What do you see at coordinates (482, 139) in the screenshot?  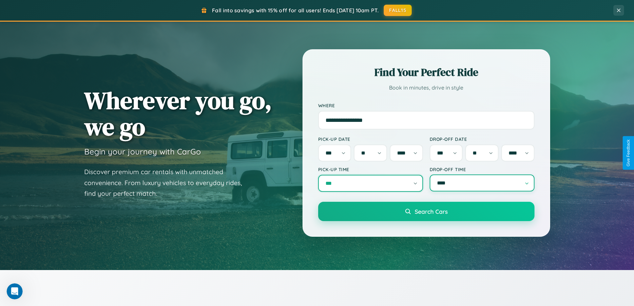 I see `label: Drop-off Date` at bounding box center [482, 139].